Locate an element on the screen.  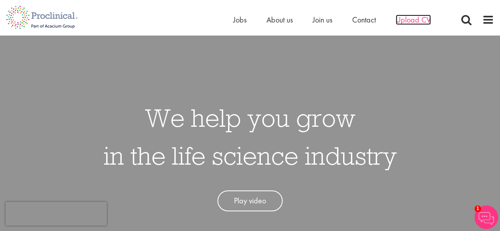
a: Upload CV is located at coordinates (413, 20).